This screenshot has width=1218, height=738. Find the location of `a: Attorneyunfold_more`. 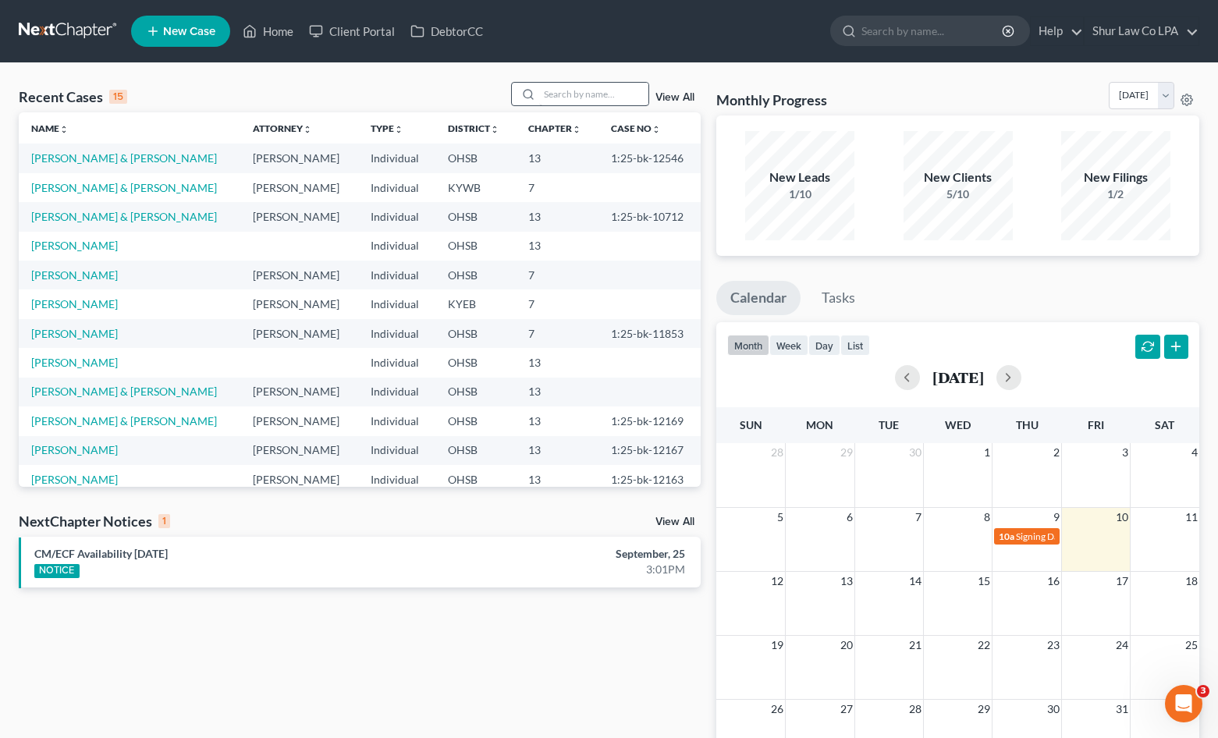

a: Attorneyunfold_more is located at coordinates (283, 128).